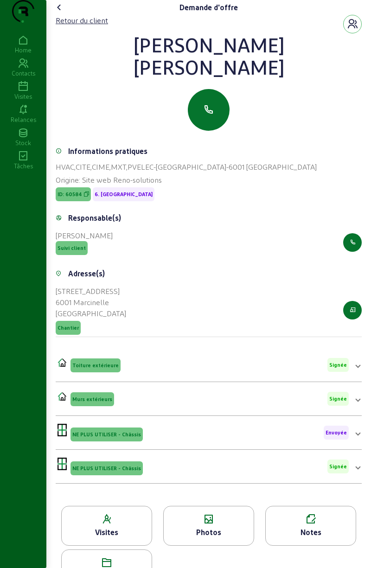 The width and height of the screenshot is (371, 568). Describe the element at coordinates (96, 365) in the screenshot. I see `span: Toiture extérieure` at that location.